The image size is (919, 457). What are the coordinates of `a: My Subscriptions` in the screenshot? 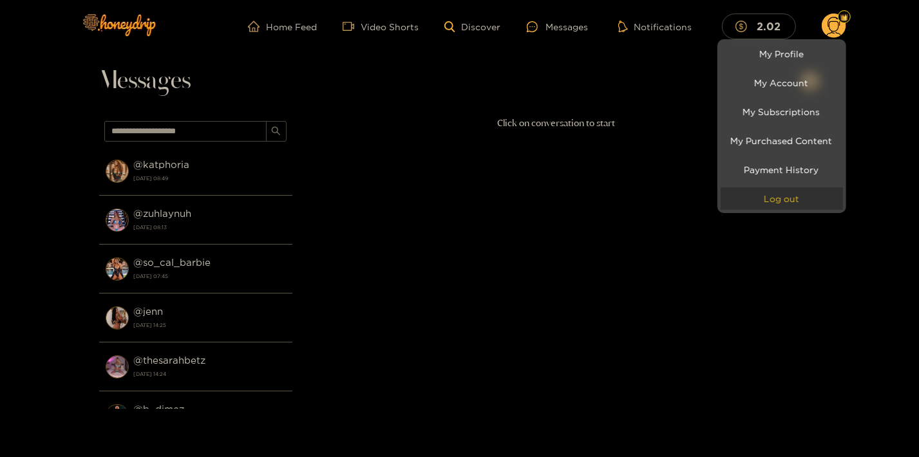 It's located at (782, 111).